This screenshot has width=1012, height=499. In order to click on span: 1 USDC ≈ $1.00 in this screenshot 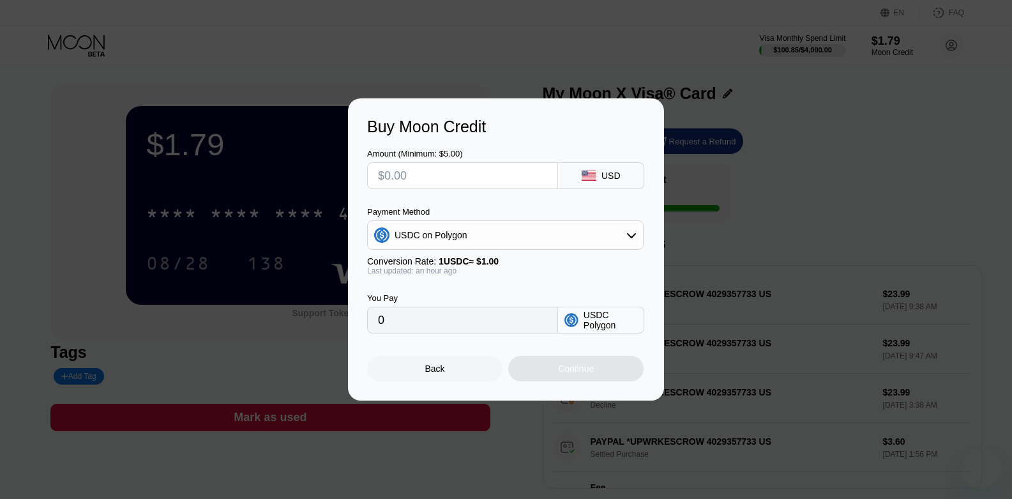, I will do `click(469, 261)`.